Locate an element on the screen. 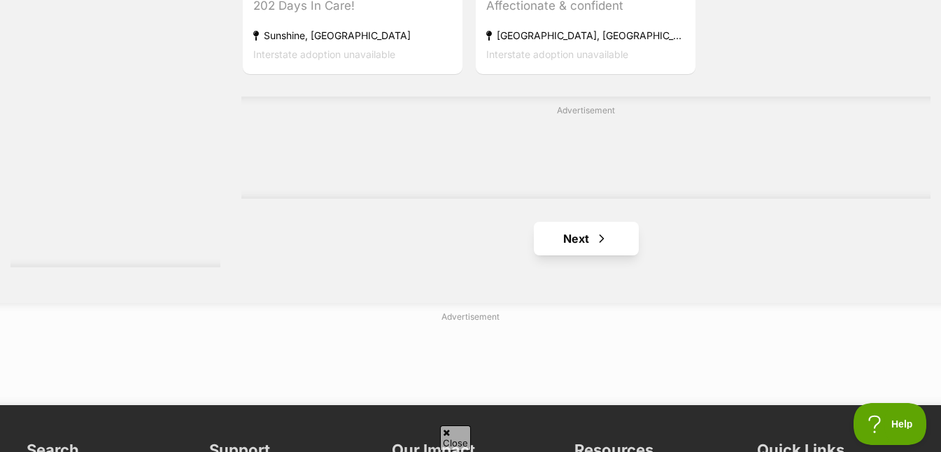  nav: Pagination is located at coordinates (586, 239).